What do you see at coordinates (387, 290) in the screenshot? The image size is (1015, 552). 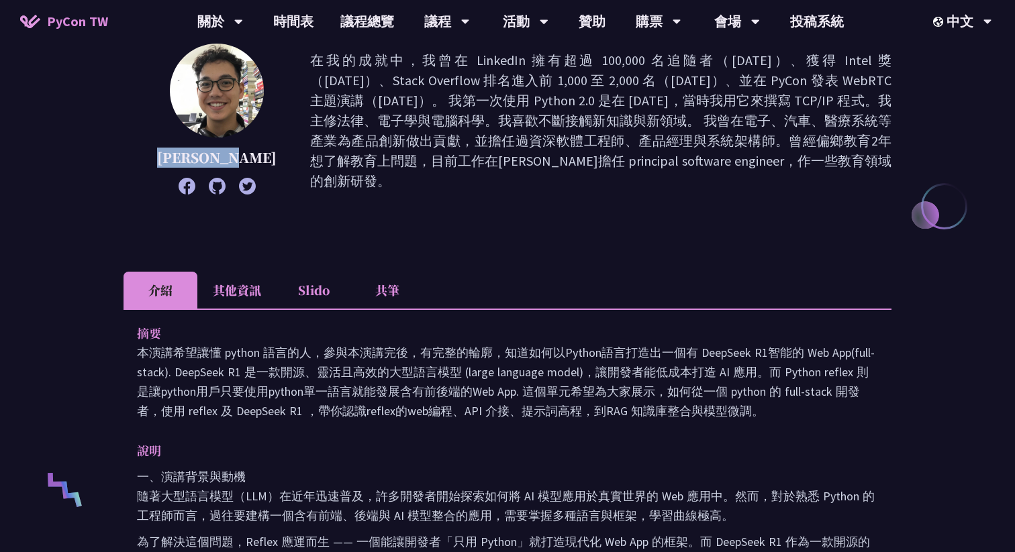 I see `li: 共筆` at bounding box center [387, 290].